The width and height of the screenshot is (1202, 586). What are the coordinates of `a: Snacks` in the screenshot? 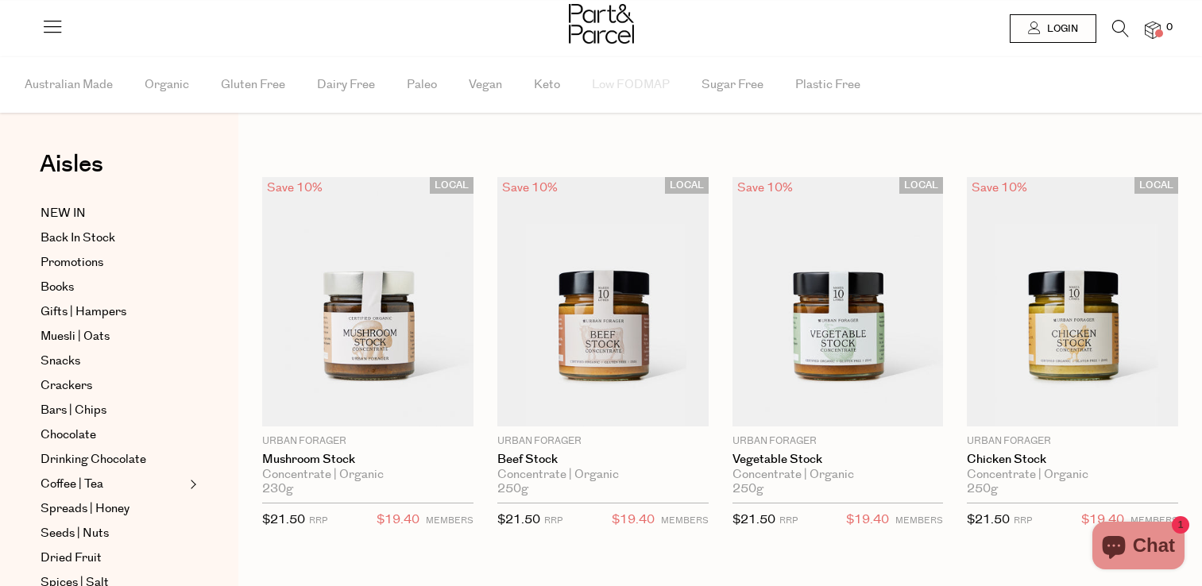 It's located at (113, 361).